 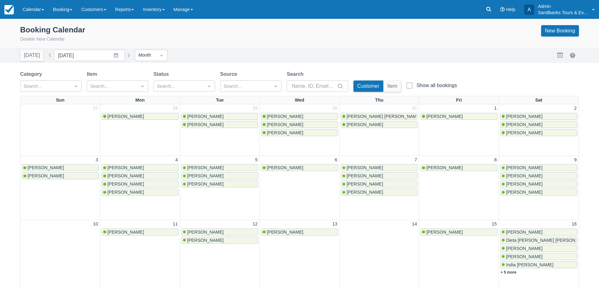 I want to click on a: Sun, so click(x=60, y=100).